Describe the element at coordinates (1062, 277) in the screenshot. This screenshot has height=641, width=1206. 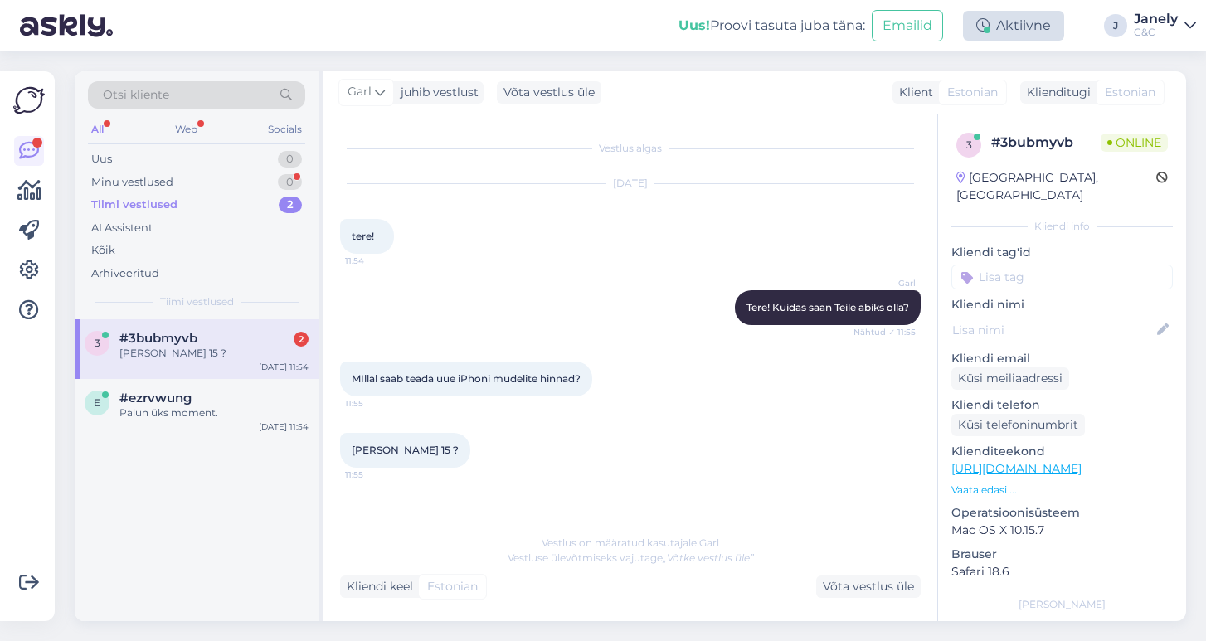
I see `input: Lisa tag` at that location.